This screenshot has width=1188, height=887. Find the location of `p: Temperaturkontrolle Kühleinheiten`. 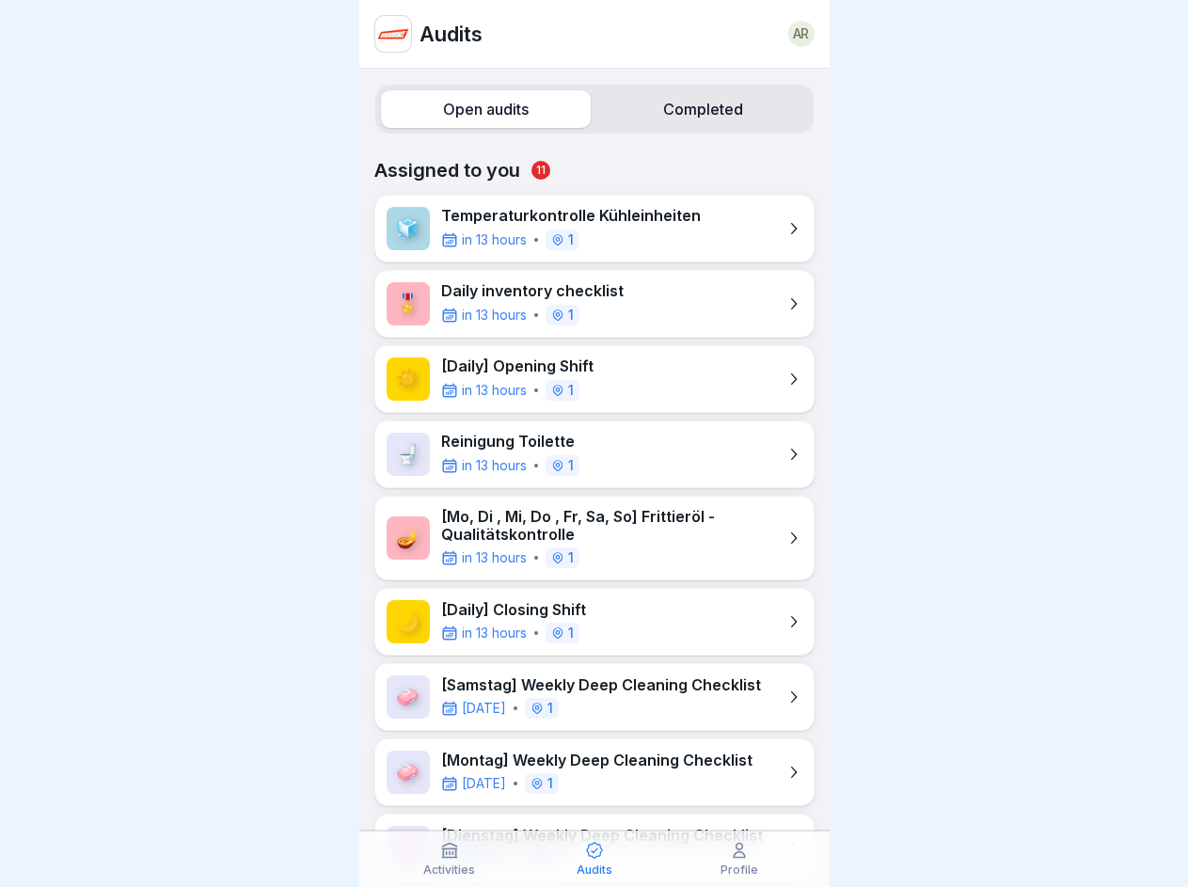

p: Temperaturkontrolle Kühleinheiten is located at coordinates (571, 215).